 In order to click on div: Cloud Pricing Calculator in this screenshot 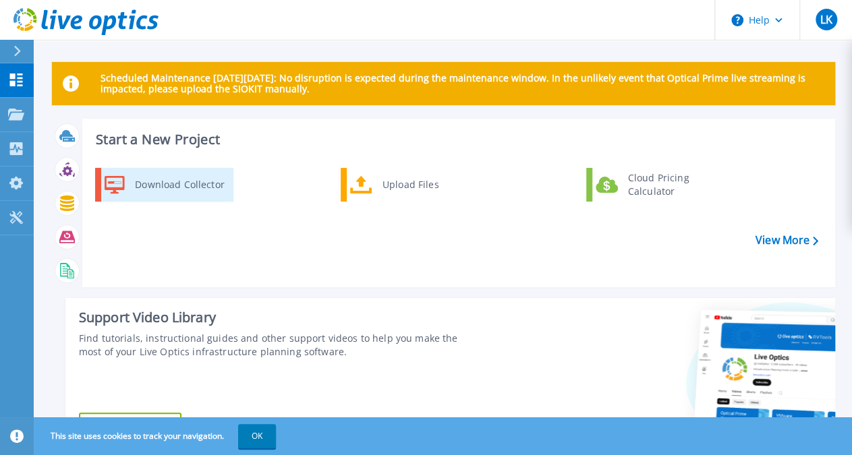, I will do `click(671, 185)`.